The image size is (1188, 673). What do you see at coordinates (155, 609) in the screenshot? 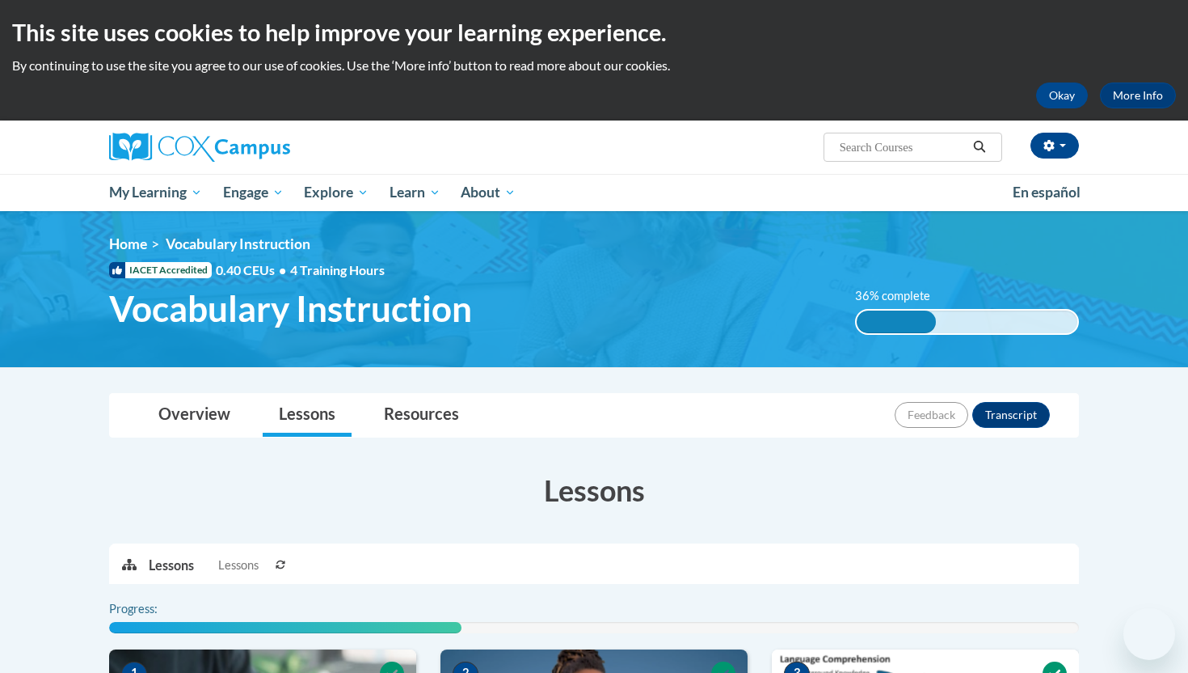
I see `label: Progress:` at bounding box center [155, 609].